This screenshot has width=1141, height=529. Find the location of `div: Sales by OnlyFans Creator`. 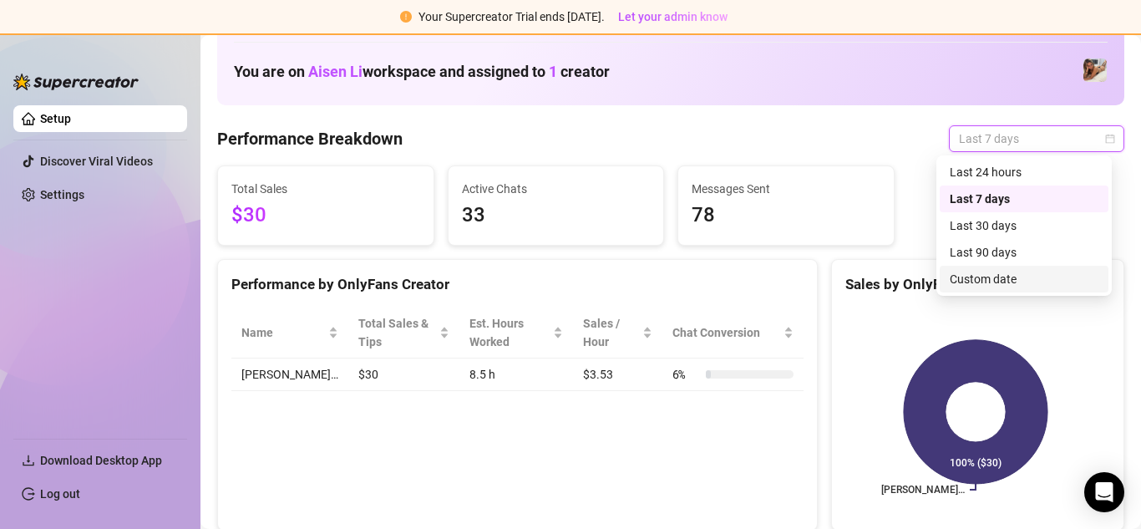

div: Sales by OnlyFans Creator is located at coordinates (977, 284).